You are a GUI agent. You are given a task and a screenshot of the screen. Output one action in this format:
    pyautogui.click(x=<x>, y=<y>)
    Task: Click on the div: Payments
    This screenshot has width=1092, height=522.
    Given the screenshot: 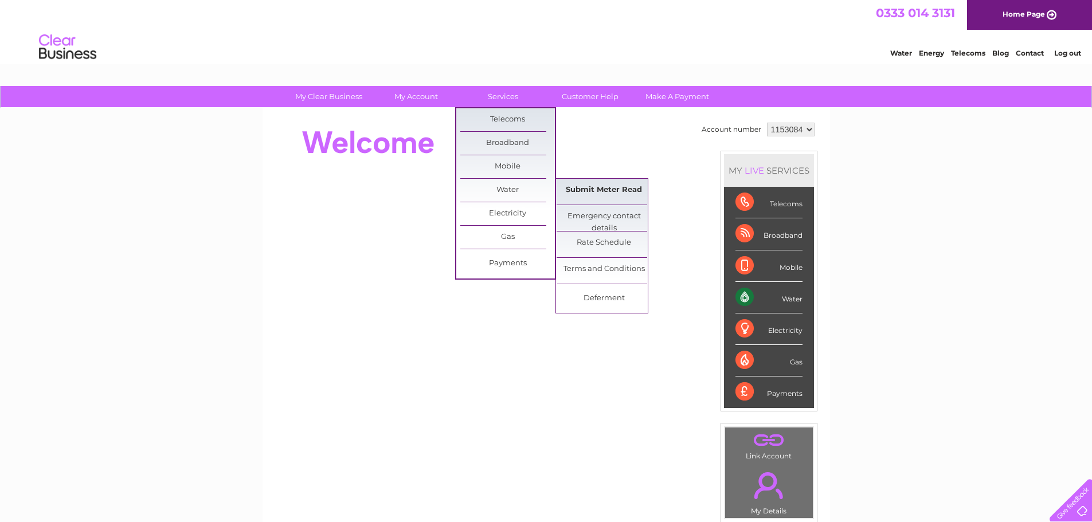 What is the action you would take?
    pyautogui.click(x=769, y=392)
    